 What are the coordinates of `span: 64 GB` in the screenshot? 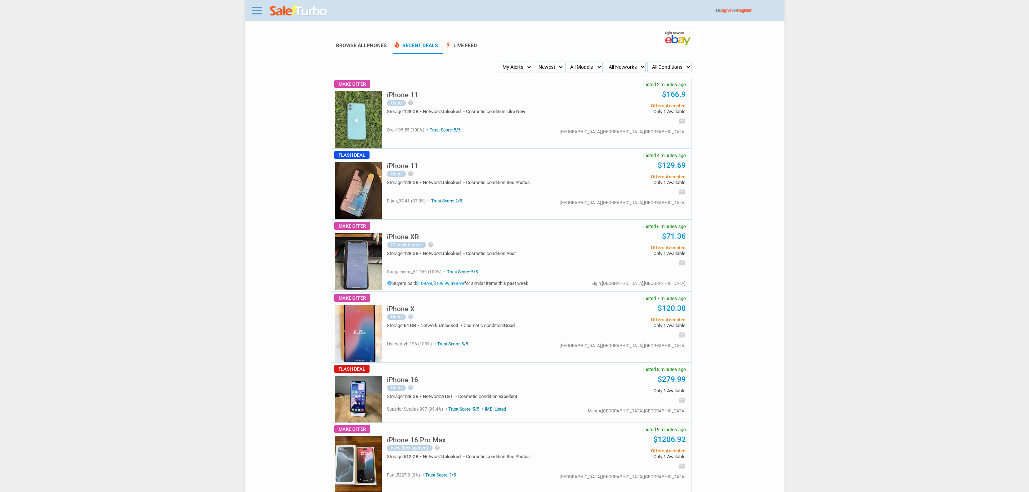 It's located at (410, 325).